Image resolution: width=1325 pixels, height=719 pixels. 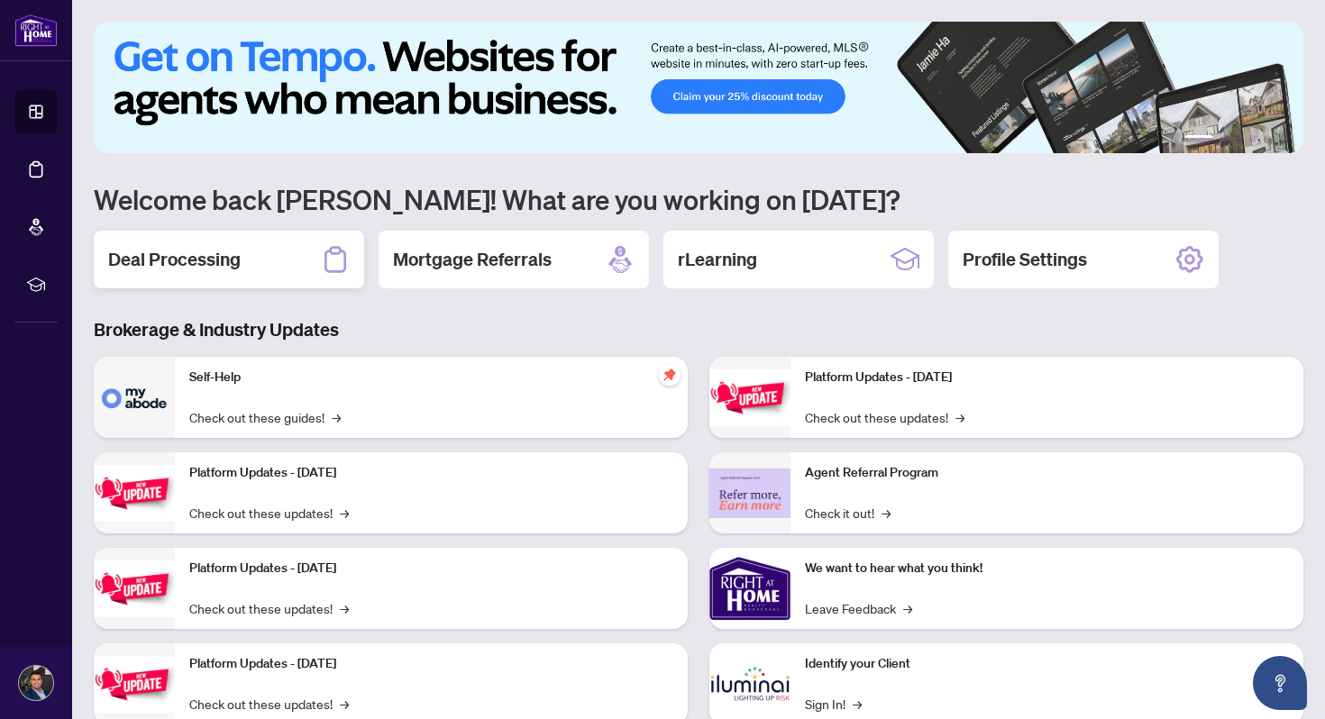 What do you see at coordinates (1025, 260) in the screenshot?
I see `h2: Profile Settings` at bounding box center [1025, 260].